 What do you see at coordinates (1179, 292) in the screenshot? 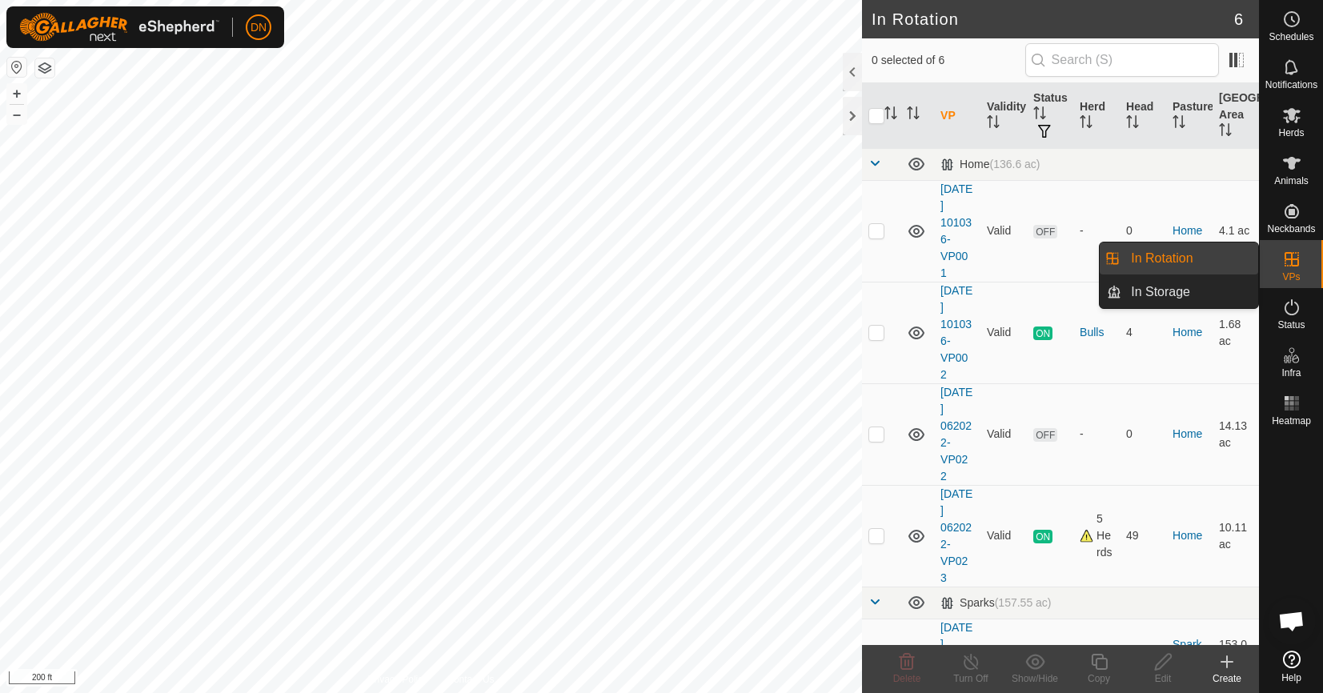
I see `li: In Storage` at bounding box center [1179, 292].